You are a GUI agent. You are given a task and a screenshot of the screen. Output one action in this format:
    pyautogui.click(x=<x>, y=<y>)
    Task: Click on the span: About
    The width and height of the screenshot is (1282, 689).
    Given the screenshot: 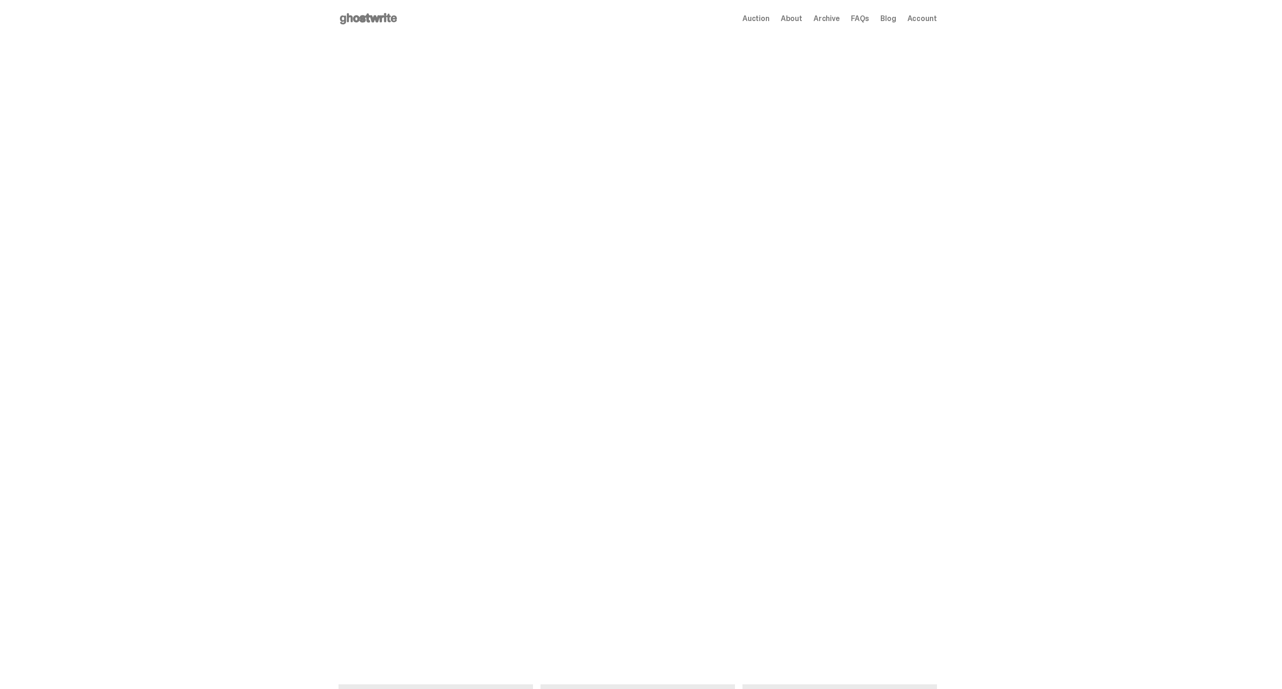 What is the action you would take?
    pyautogui.click(x=791, y=19)
    